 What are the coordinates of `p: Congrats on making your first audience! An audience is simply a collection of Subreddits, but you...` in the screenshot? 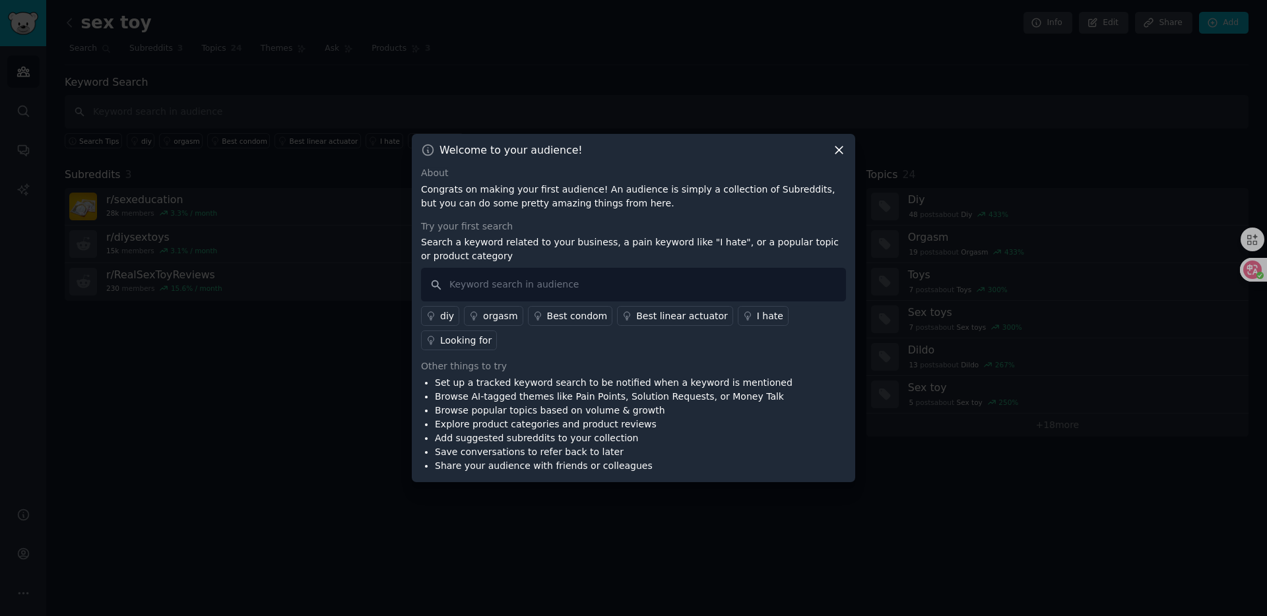 It's located at (634, 197).